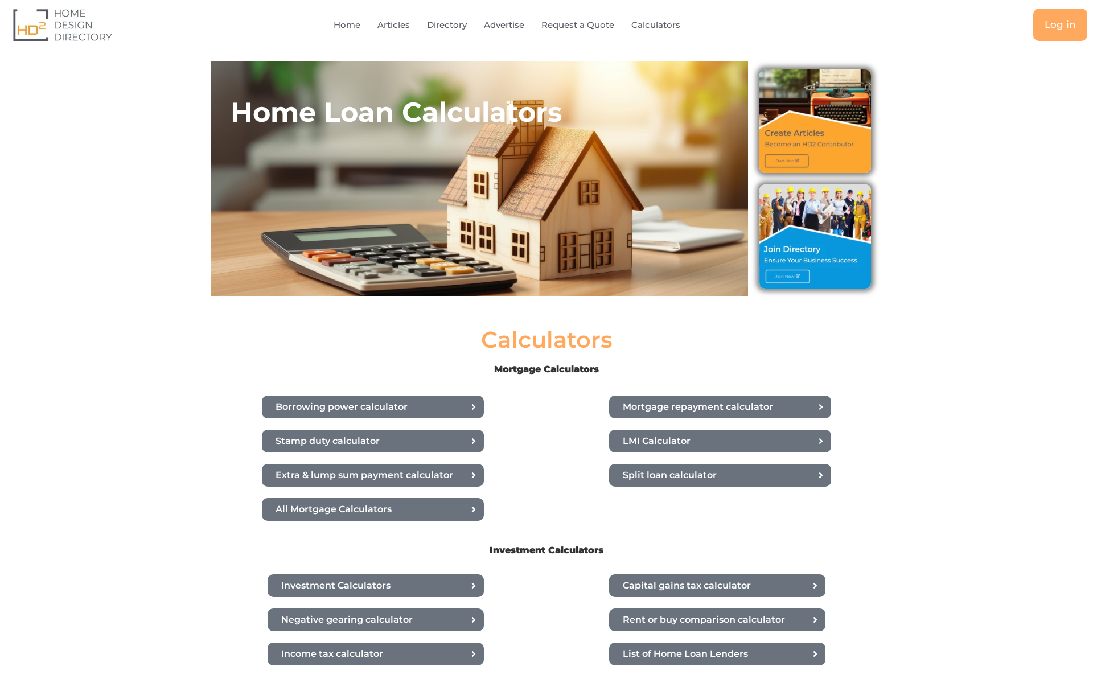  Describe the element at coordinates (720, 407) in the screenshot. I see `a: Mortgage repayment calculator` at that location.